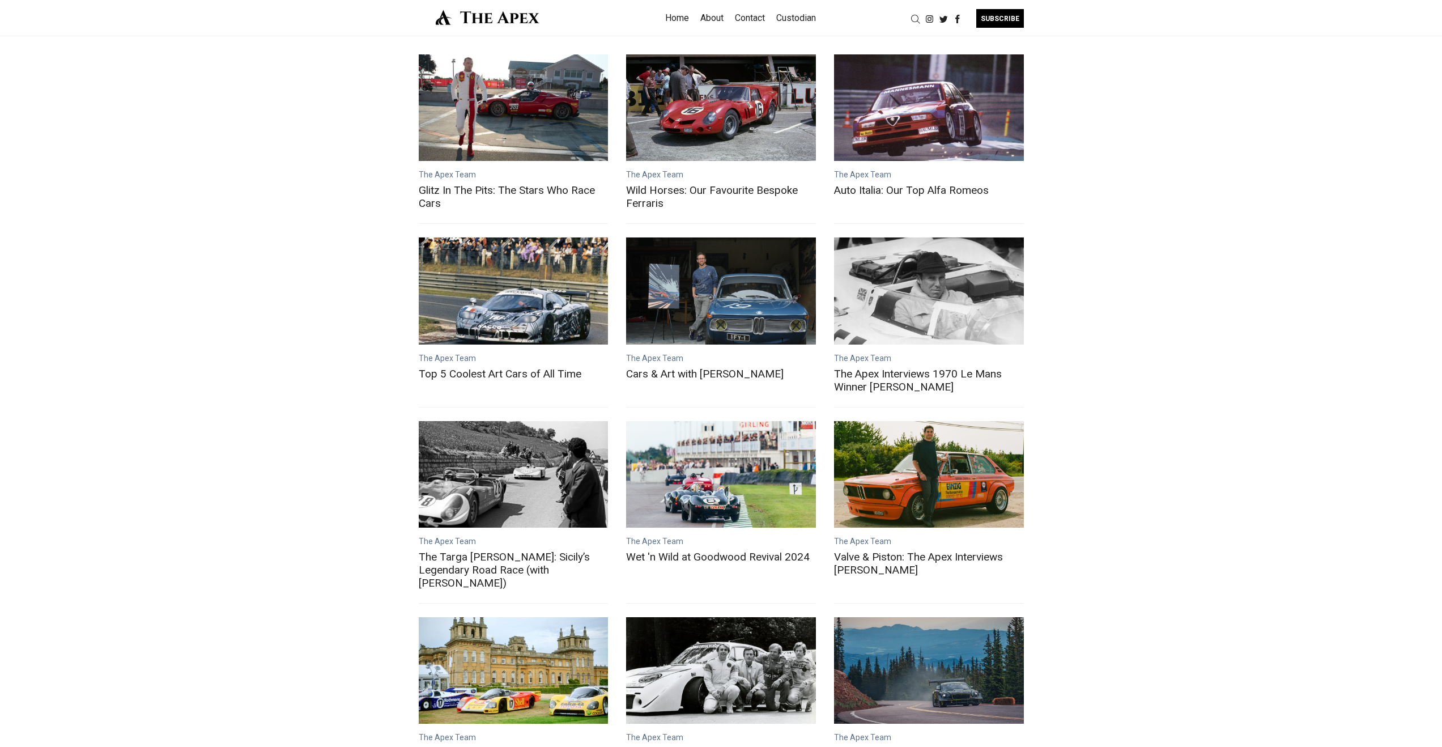 This screenshot has height=747, width=1442. Describe the element at coordinates (929, 291) in the screenshot. I see `a: The Apex Interviews 1970 Le Mans Winner Richard Attwood` at that location.